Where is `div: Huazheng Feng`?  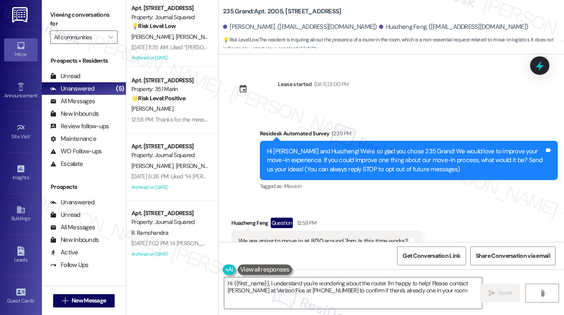 div: Huazheng Feng is located at coordinates (326, 225).